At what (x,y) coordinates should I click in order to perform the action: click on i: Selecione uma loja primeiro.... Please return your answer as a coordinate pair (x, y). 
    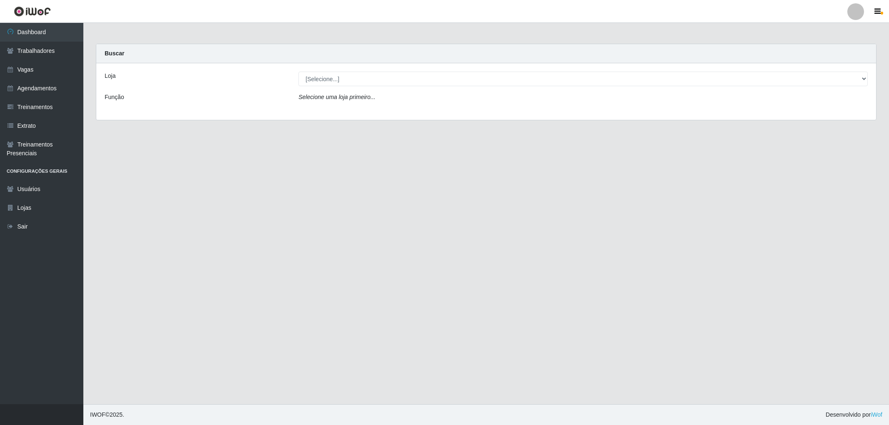
    Looking at the image, I should click on (337, 97).